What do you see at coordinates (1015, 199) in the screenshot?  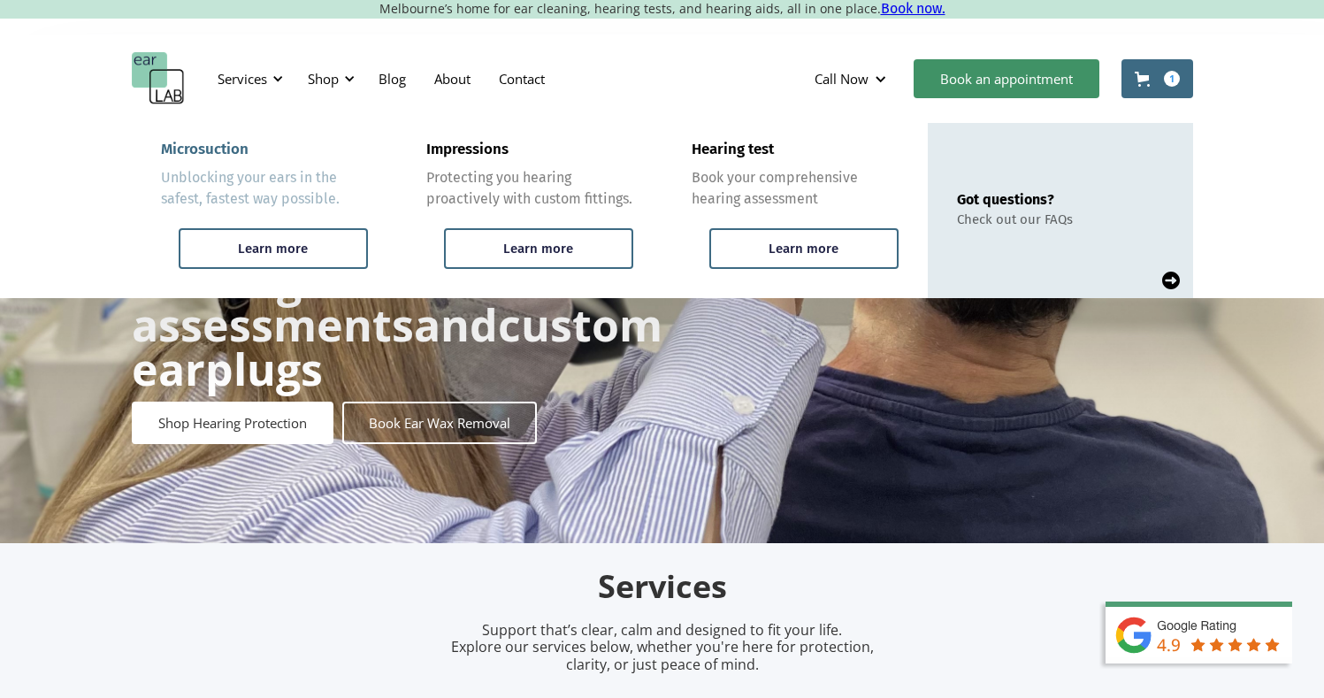 I see `div: Got questions?` at bounding box center [1015, 199].